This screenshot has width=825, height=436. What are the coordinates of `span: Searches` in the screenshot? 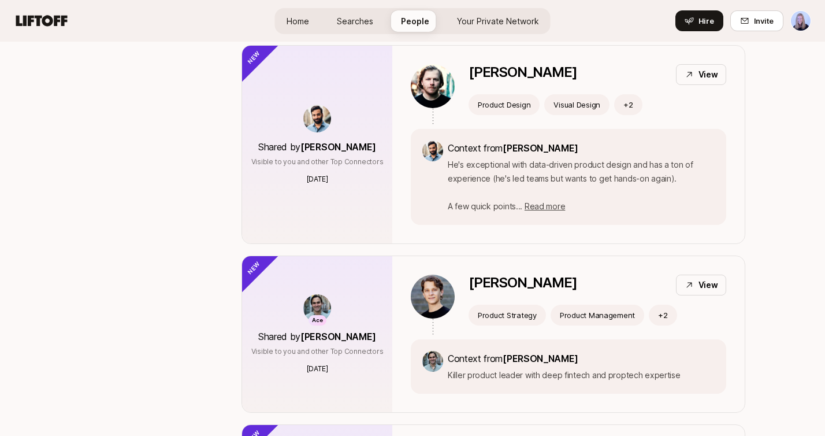 It's located at (355, 21).